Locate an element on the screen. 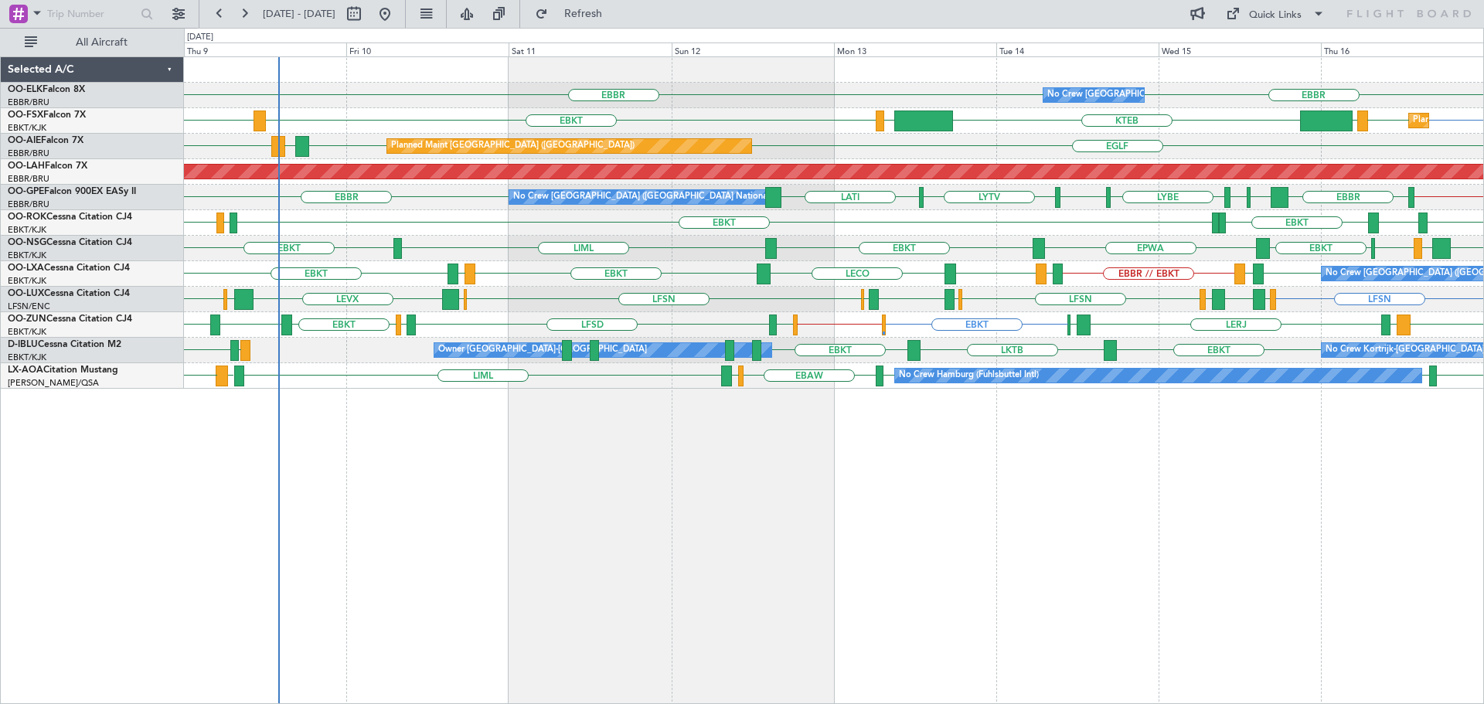 This screenshot has width=1484, height=704. a: OO-ROKCessna Citation CJ4 is located at coordinates (70, 217).